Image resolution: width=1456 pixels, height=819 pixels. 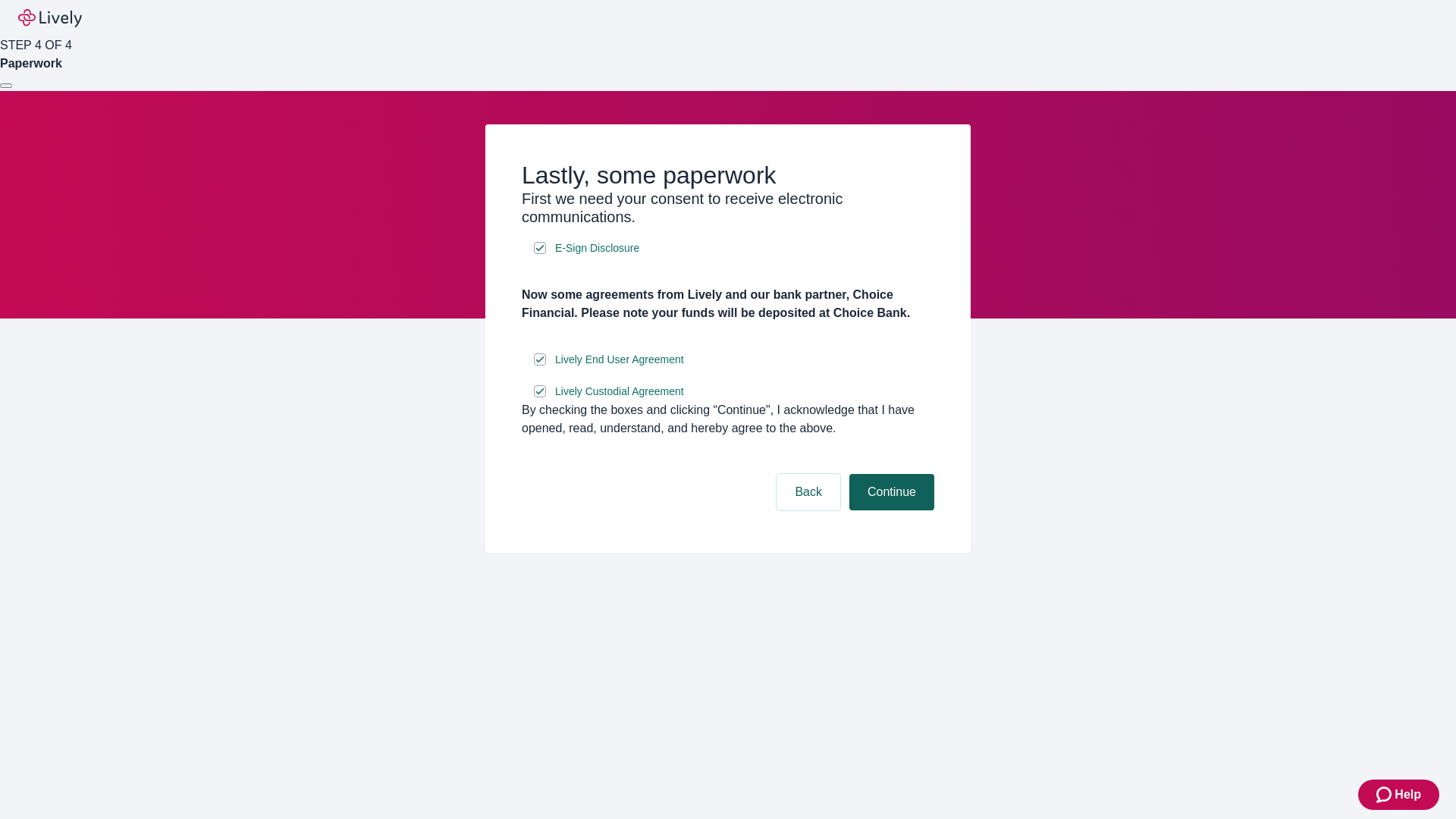 What do you see at coordinates (620, 359) in the screenshot?
I see `span: Lively End User Agreement` at bounding box center [620, 359].